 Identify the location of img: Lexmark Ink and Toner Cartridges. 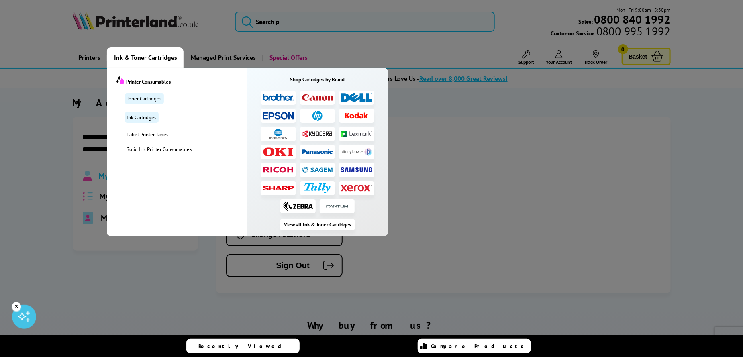
(356, 133).